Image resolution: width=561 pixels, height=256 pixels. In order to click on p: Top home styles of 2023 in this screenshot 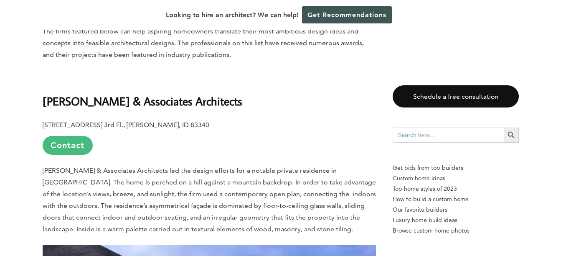, I will do `click(456, 188)`.